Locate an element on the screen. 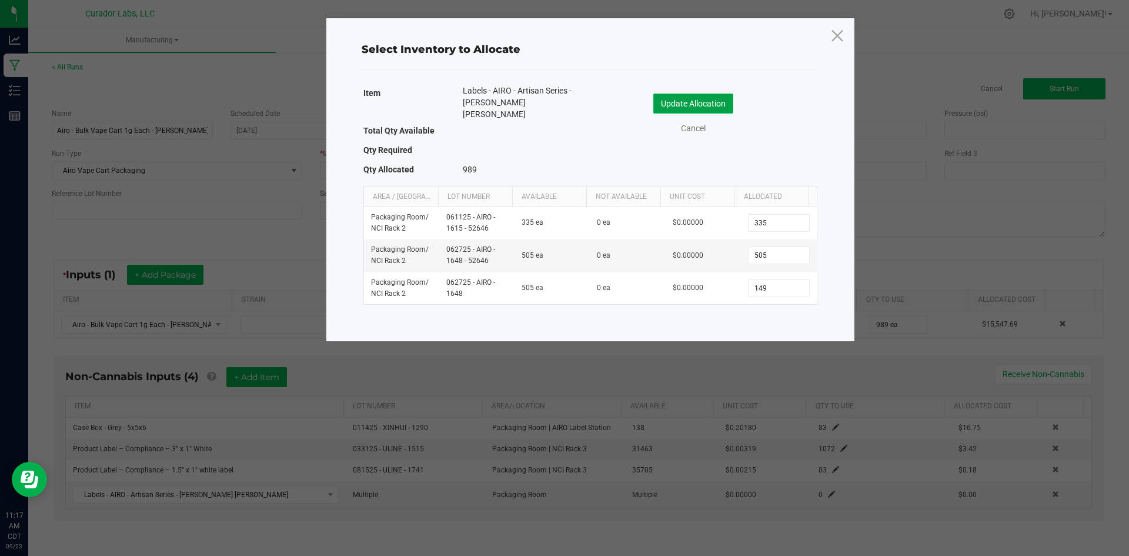 The width and height of the screenshot is (1129, 556). td: 062725 - AIRO - 1648 is located at coordinates (477, 288).